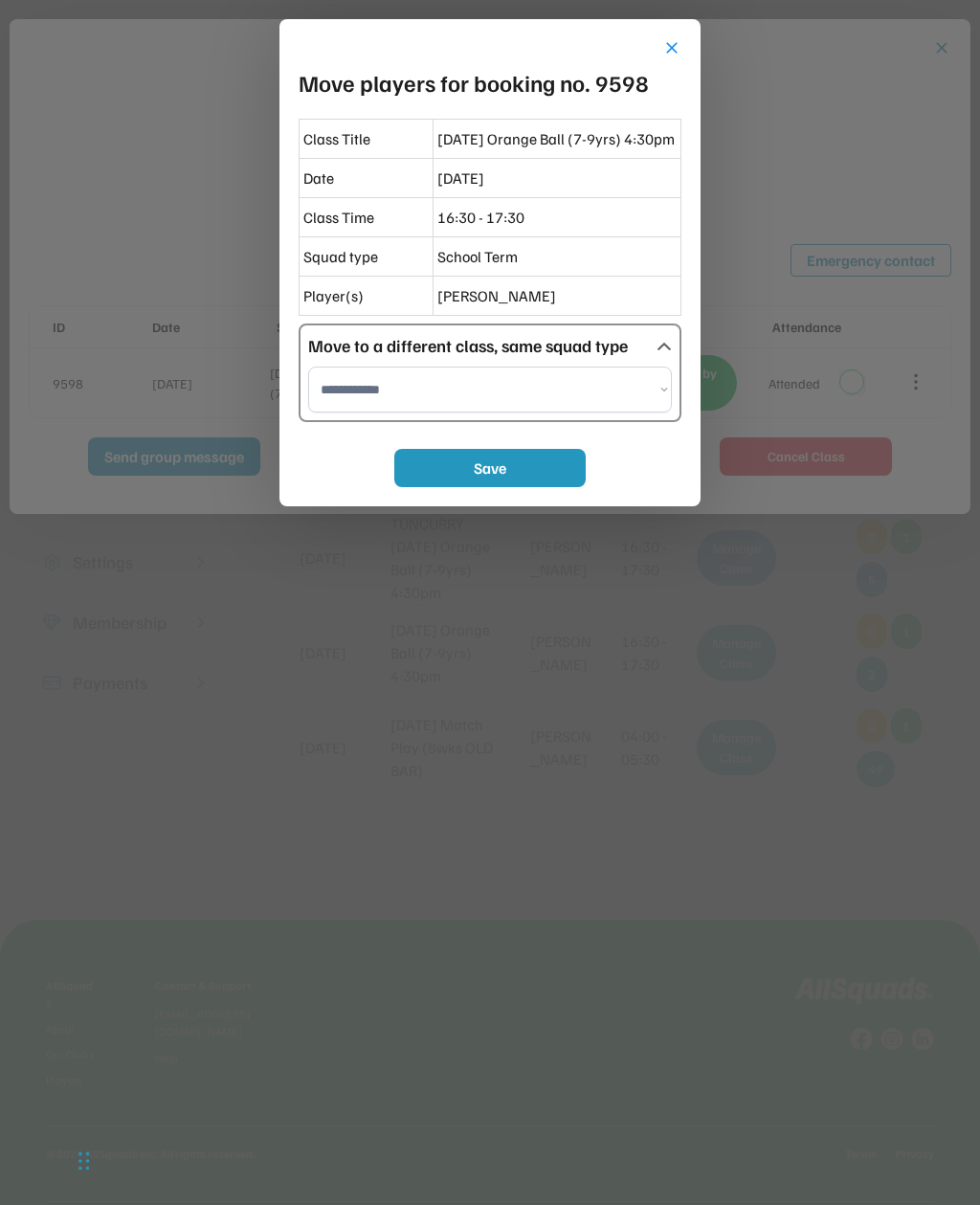  Describe the element at coordinates (558, 256) in the screenshot. I see `div: School Term` at that location.